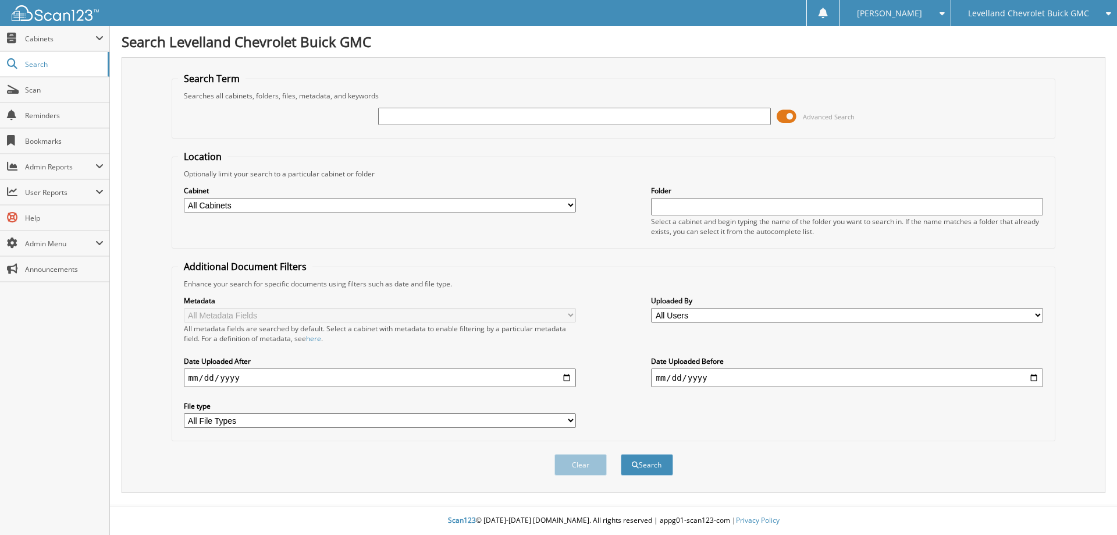  I want to click on a: Privacy Policy, so click(758, 520).